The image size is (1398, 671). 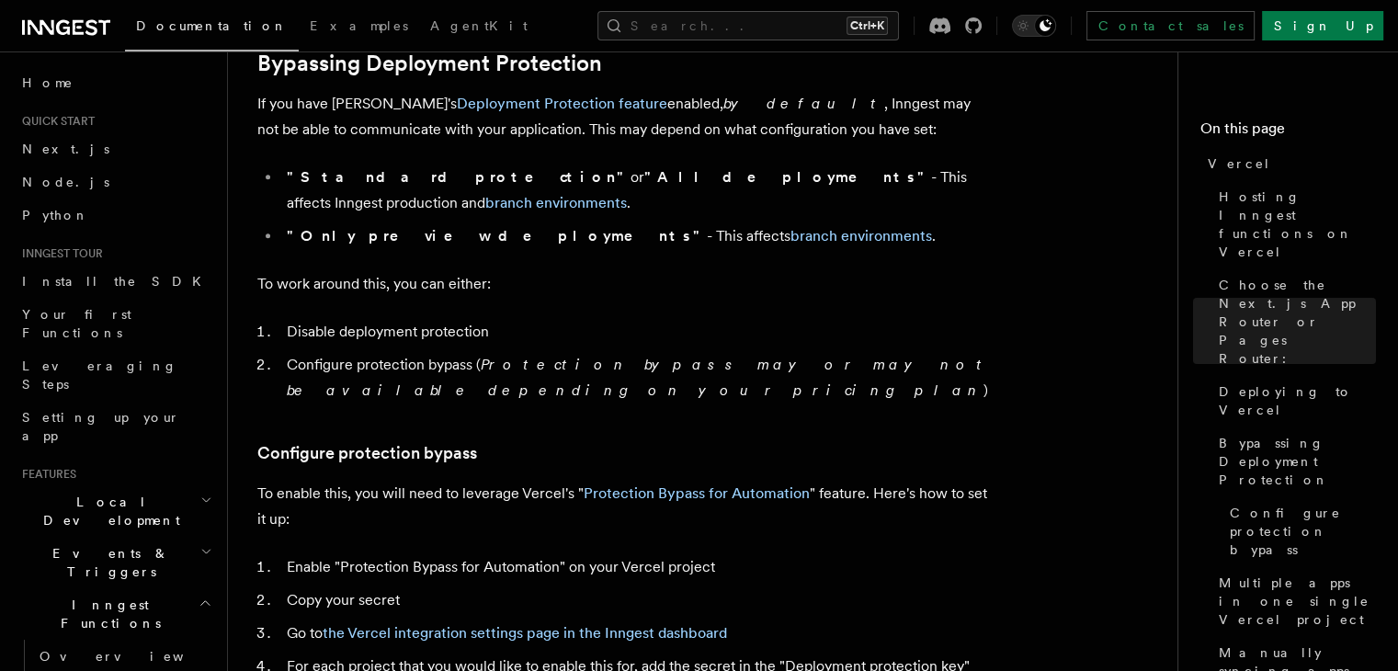 What do you see at coordinates (1294, 601) in the screenshot?
I see `a: Multiple apps in one single Vercel project` at bounding box center [1294, 601].